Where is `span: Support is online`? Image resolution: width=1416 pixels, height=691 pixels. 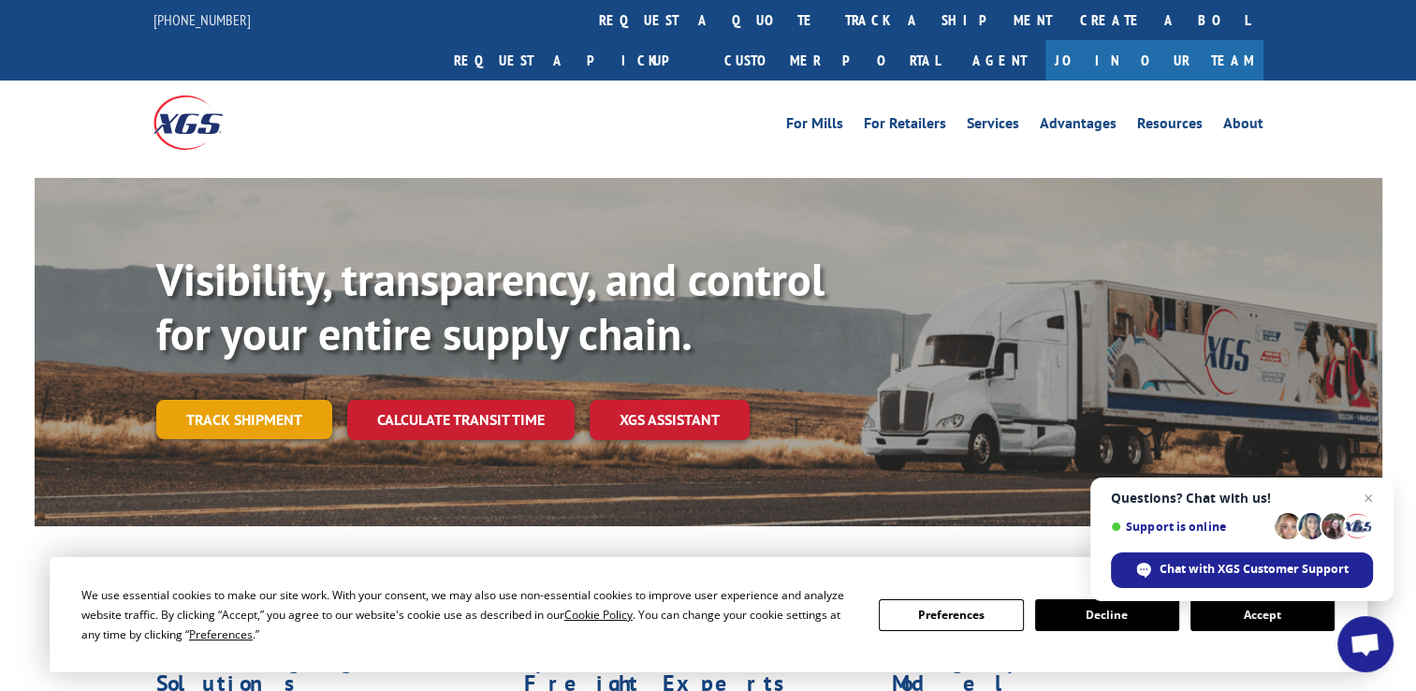 span: Support is online is located at coordinates (1189, 526).